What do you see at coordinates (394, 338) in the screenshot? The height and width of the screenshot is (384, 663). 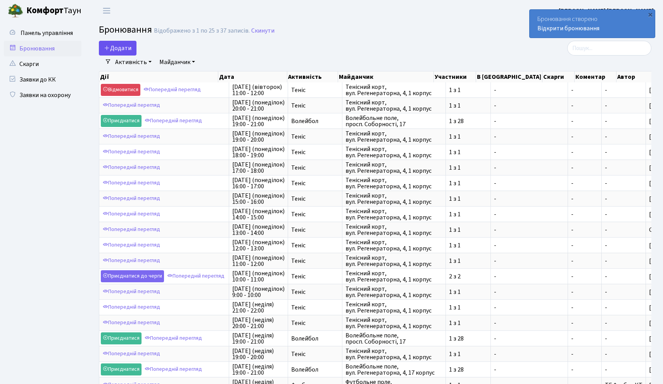 I see `span: Волейбольне поле, просп. Соборності, 17` at bounding box center [394, 338].